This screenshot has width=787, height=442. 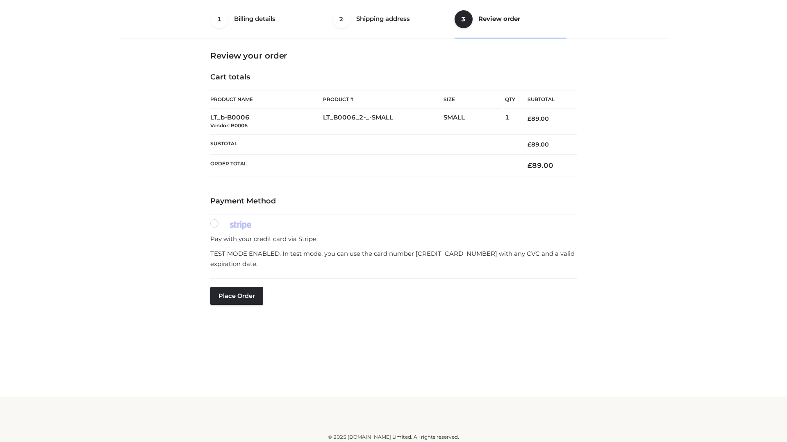 What do you see at coordinates (510, 100) in the screenshot?
I see `th: Qty` at bounding box center [510, 100].